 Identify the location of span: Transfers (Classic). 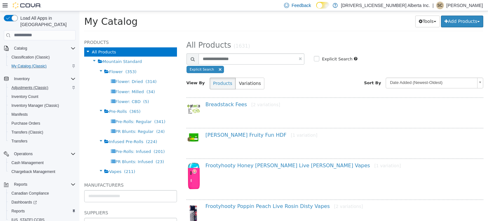
(42, 132).